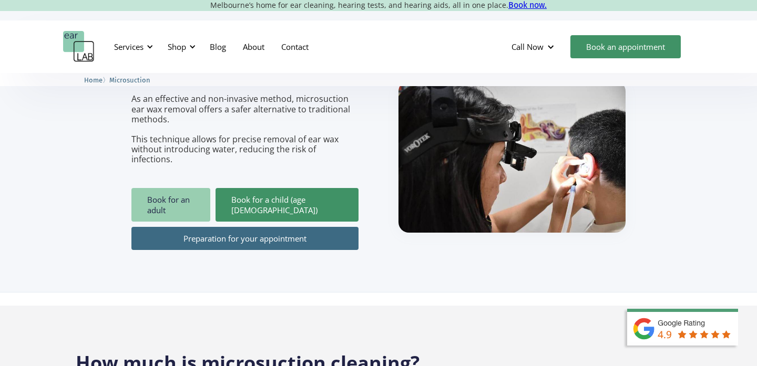  Describe the element at coordinates (625, 47) in the screenshot. I see `a: Book an appointment` at that location.